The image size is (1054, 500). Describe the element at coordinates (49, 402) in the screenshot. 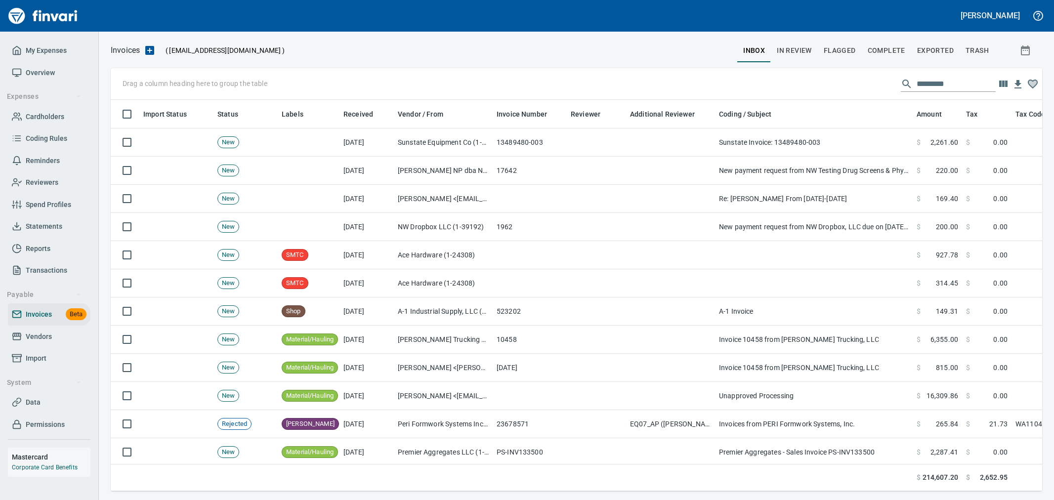

I see `a: Data` at that location.